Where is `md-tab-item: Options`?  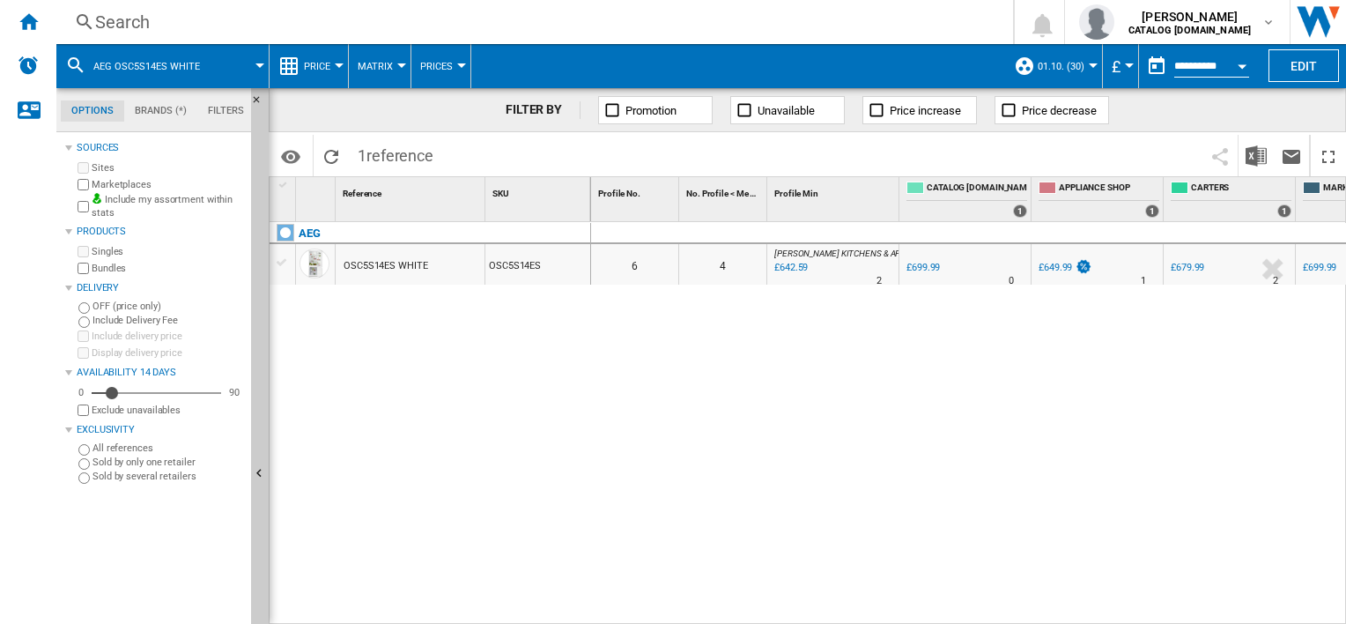 md-tab-item: Options is located at coordinates (93, 111).